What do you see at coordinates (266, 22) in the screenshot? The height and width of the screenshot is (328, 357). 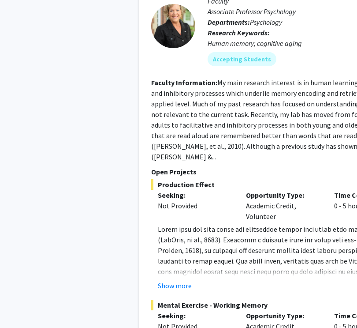 I see `span: Psychology` at bounding box center [266, 22].